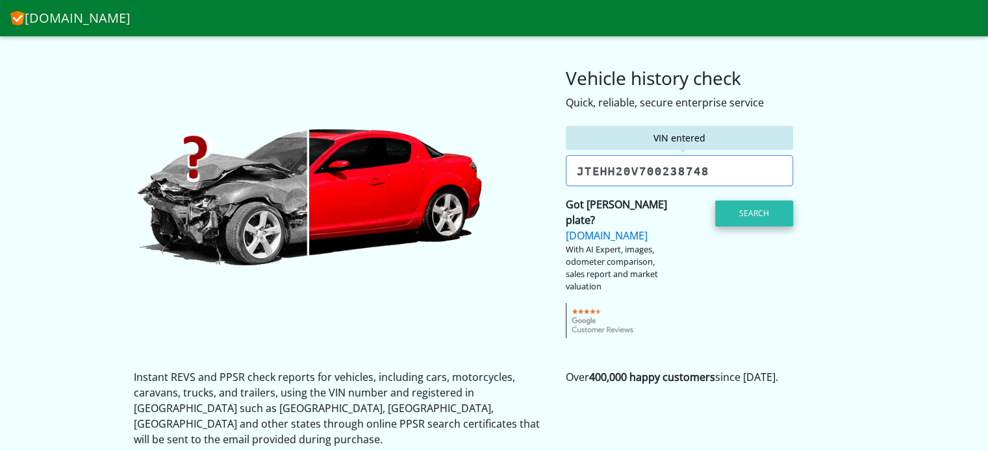 The image size is (988, 451). Describe the element at coordinates (340, 408) in the screenshot. I see `p: Instant REVS and PPSR check reports for vehicles, including cars, motorcycles, caravans, trucks, ...` at that location.